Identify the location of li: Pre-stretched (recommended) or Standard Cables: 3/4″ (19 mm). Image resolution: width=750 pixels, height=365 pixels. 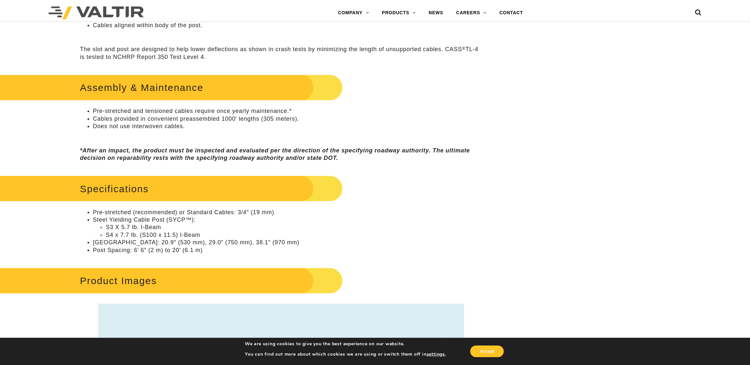
(288, 212).